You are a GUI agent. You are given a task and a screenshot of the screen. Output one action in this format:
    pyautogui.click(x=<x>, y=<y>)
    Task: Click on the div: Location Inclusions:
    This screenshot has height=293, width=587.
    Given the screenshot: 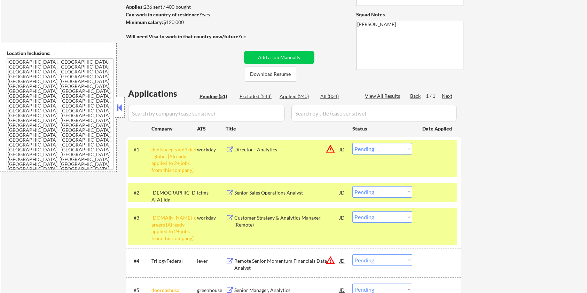 What is the action you would take?
    pyautogui.click(x=60, y=53)
    